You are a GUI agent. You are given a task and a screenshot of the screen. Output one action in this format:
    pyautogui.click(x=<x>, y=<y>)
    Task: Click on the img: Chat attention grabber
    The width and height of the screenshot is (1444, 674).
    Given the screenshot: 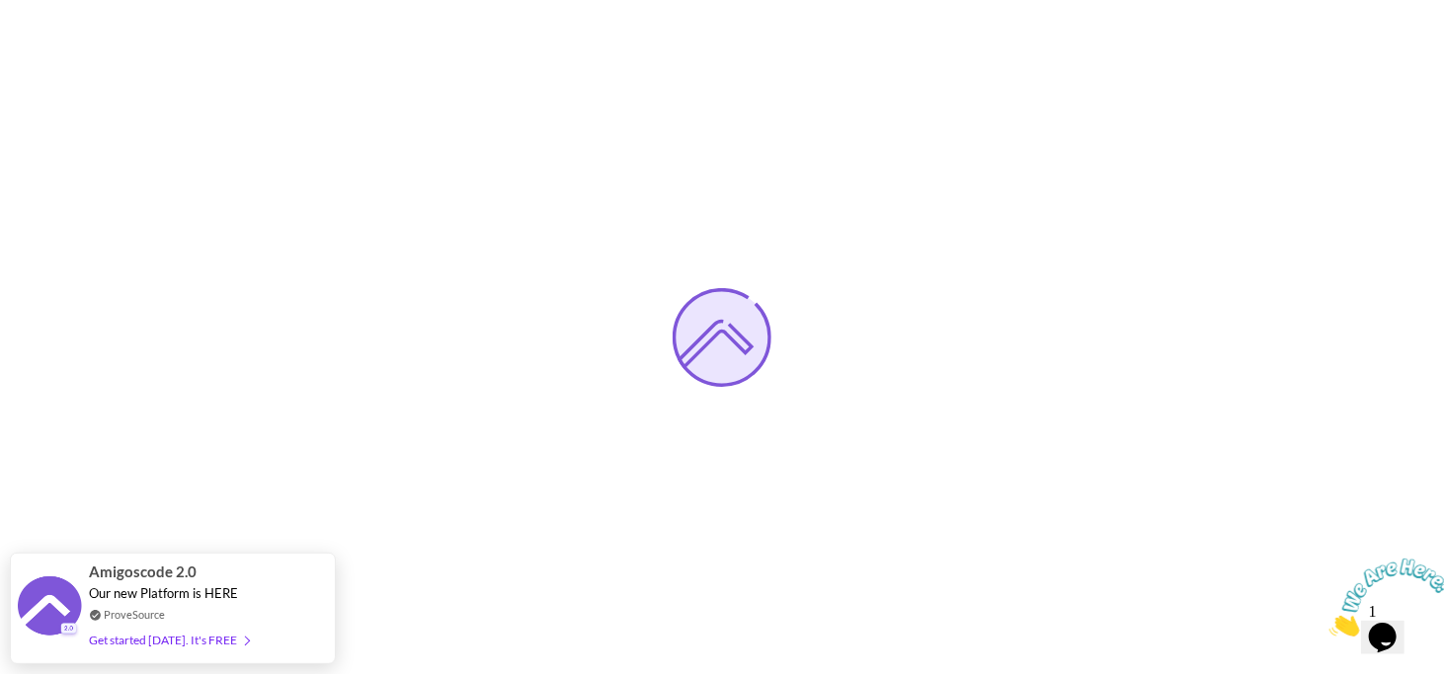 What is the action you would take?
    pyautogui.click(x=69, y=46)
    